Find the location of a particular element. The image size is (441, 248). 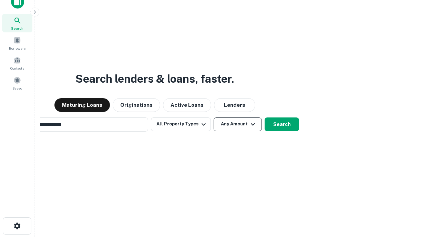

button: Any Amount is located at coordinates (238, 124).